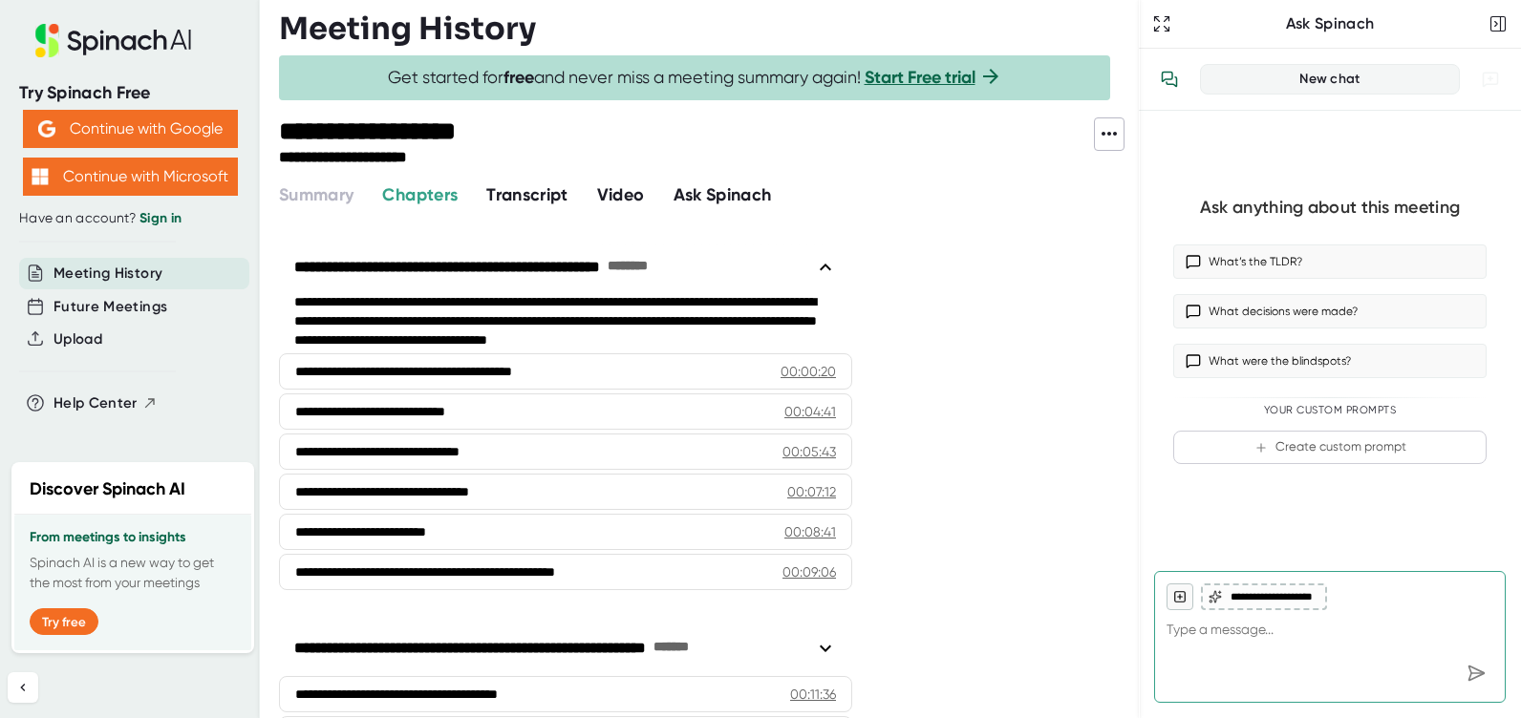 The height and width of the screenshot is (718, 1521). What do you see at coordinates (621, 195) in the screenshot?
I see `button: Video` at bounding box center [621, 195].